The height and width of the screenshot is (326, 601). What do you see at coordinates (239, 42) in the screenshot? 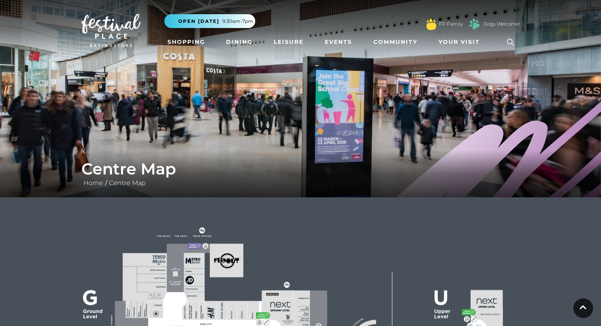
I see `a: Dining` at bounding box center [239, 42].